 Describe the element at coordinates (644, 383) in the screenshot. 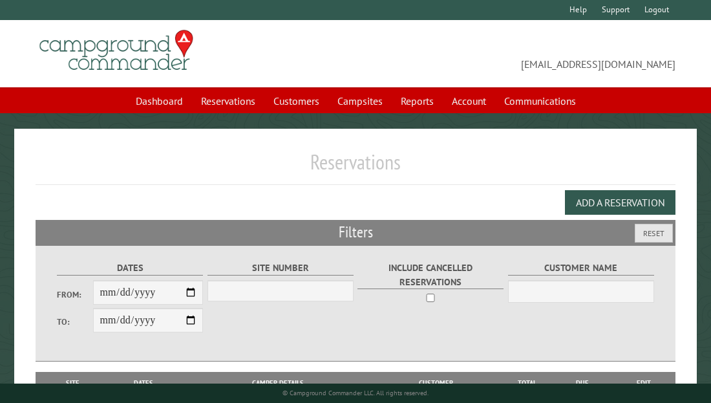

I see `th: Edit` at that location.